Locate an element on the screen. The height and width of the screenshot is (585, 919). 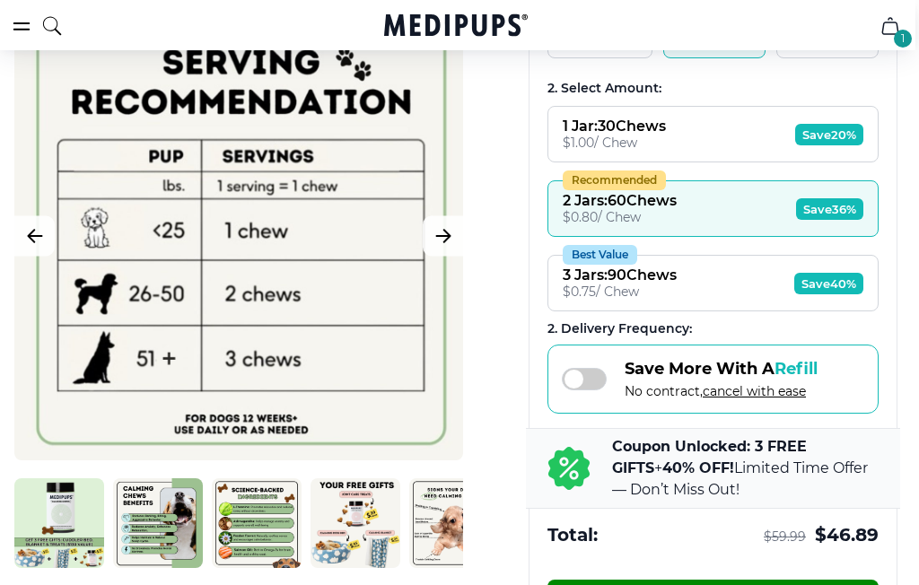
div: Best Value is located at coordinates (600, 255).